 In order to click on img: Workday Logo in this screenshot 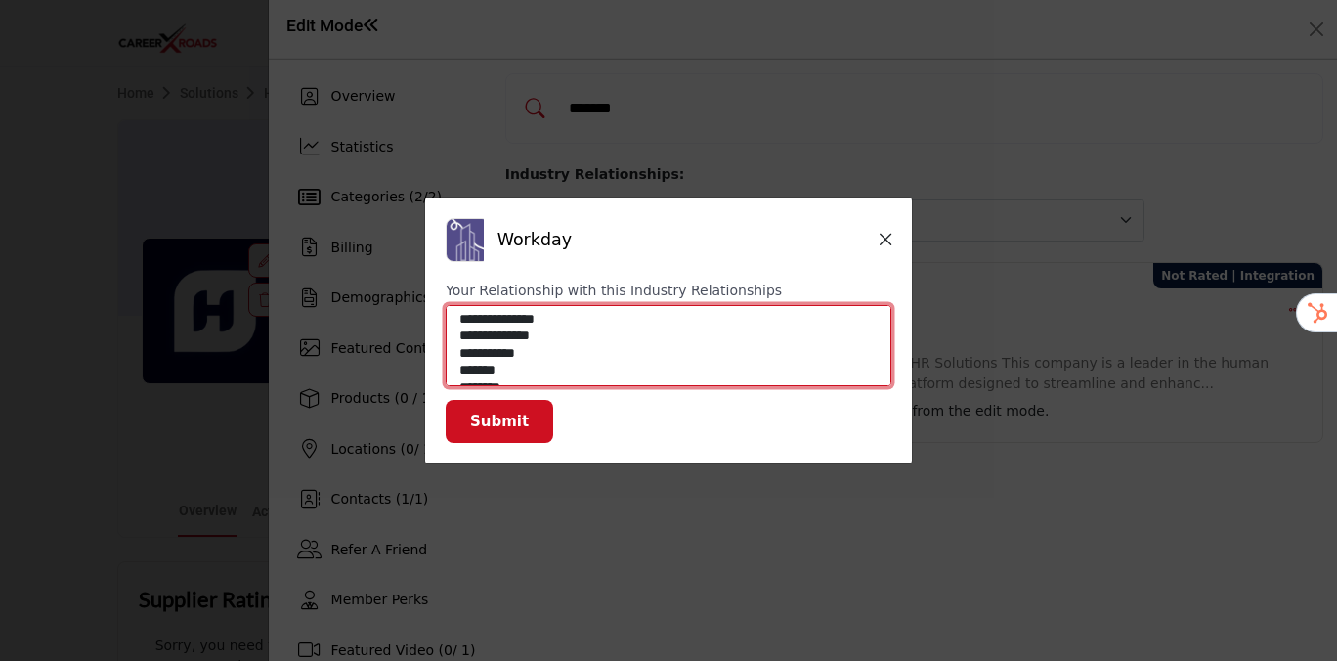, I will do `click(467, 239)`.